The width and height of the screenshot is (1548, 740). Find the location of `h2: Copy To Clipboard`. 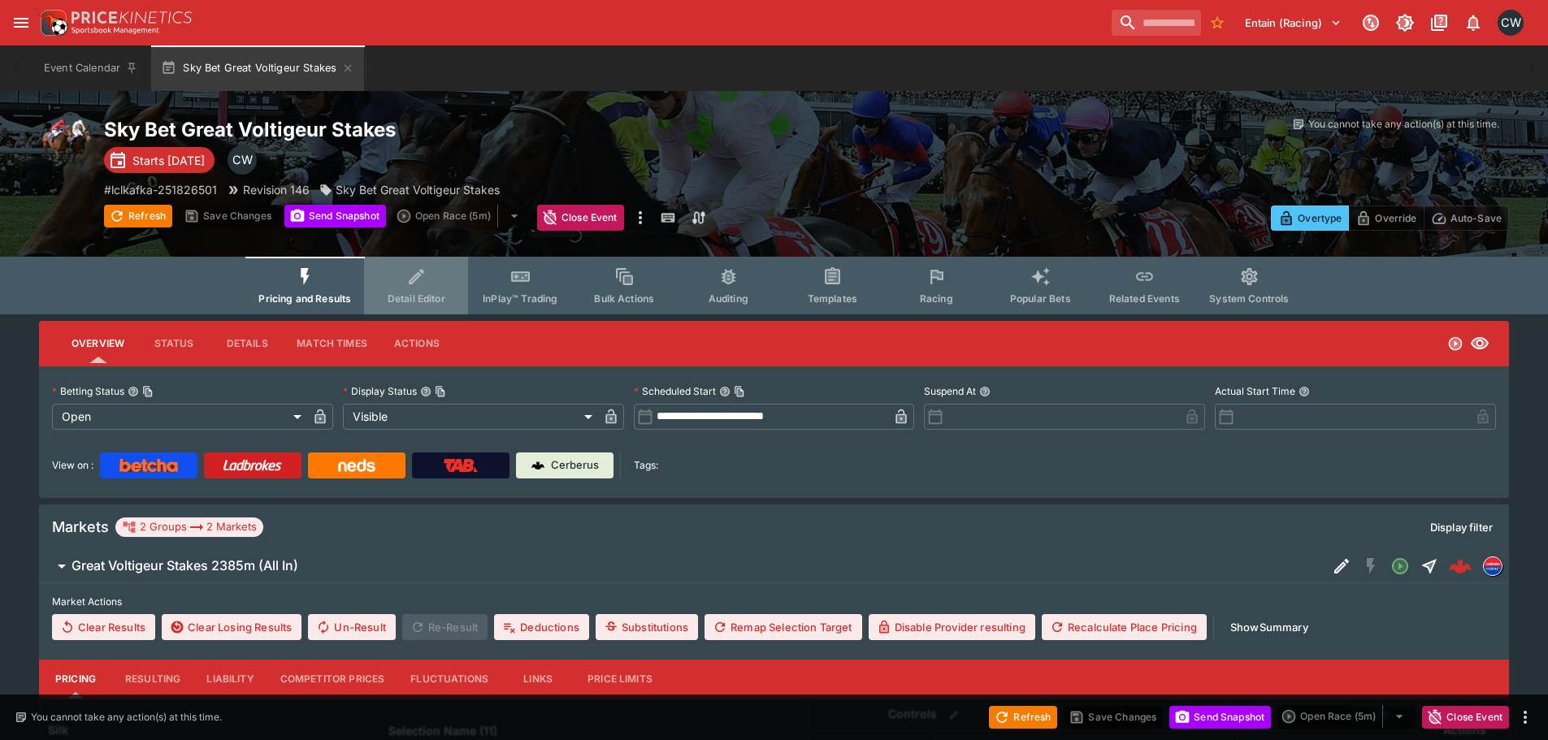

h2: Copy To Clipboard is located at coordinates (455, 129).